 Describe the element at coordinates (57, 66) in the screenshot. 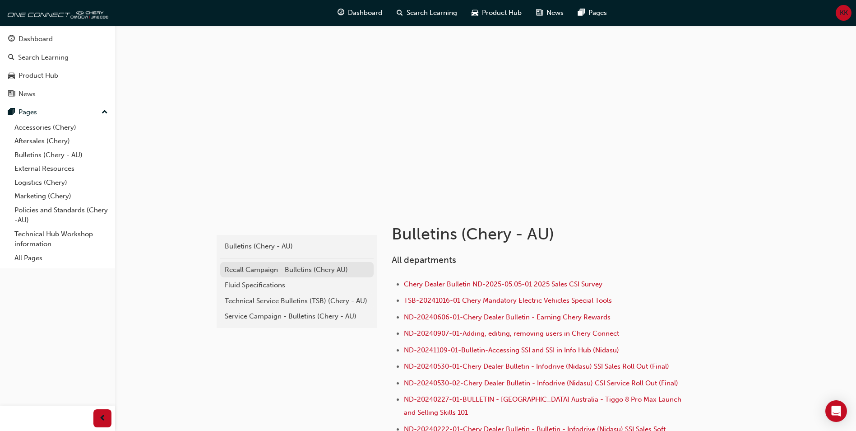

I see `button: DashboardSearch LearningProduct HubNews` at that location.